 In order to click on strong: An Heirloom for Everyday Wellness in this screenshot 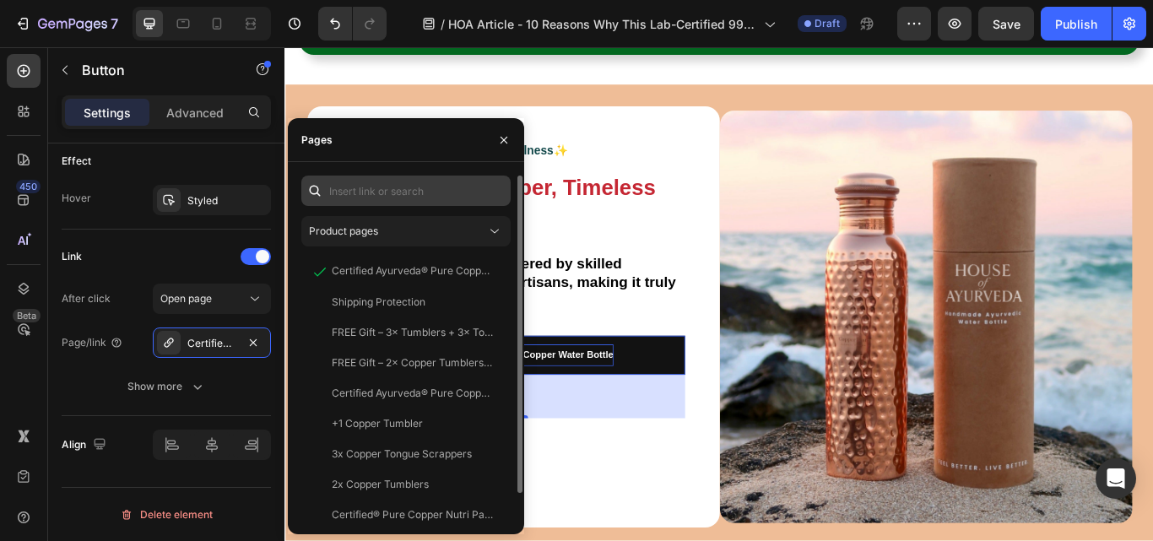, I will do `click(199, 121)`.